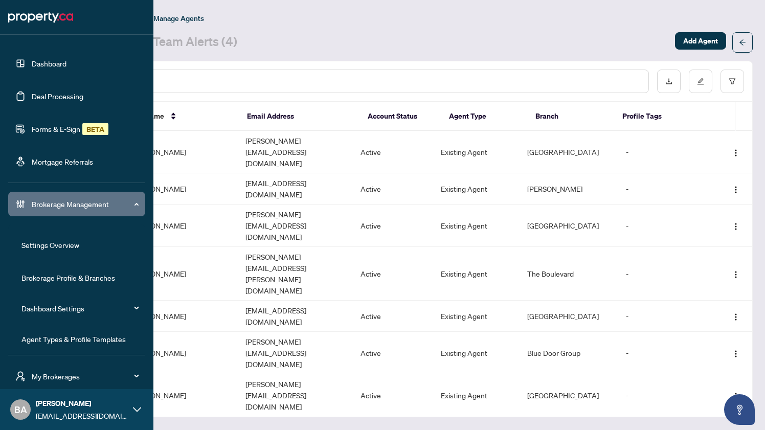  I want to click on a: Settings Overview, so click(50, 245).